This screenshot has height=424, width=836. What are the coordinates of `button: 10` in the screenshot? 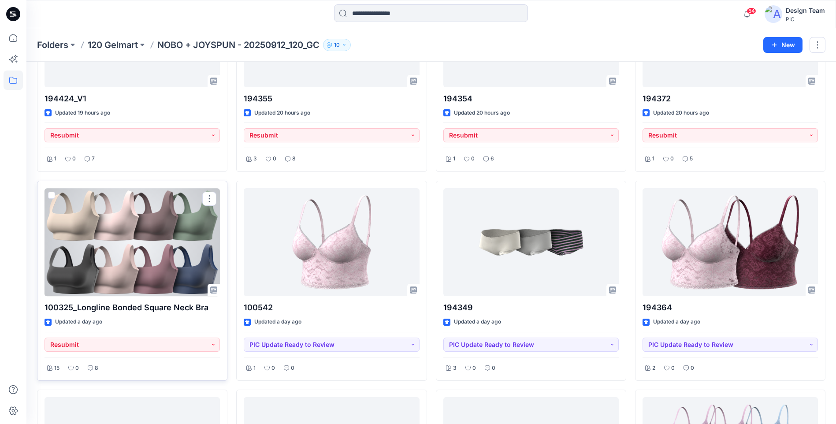 It's located at (337, 45).